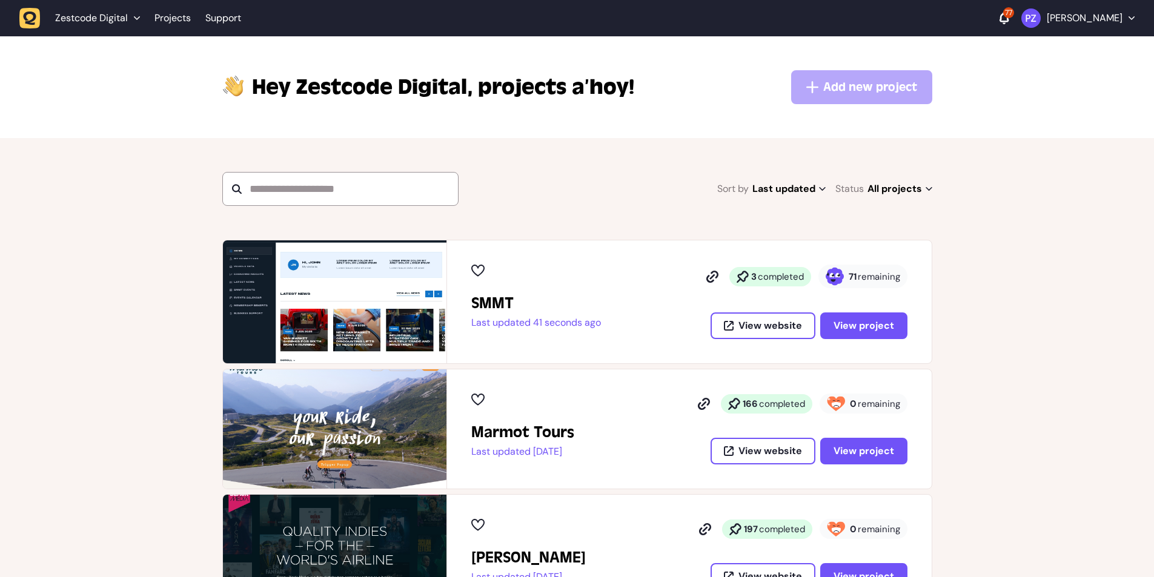 The height and width of the screenshot is (577, 1154). Describe the element at coordinates (334, 302) in the screenshot. I see `img: SMMT` at that location.